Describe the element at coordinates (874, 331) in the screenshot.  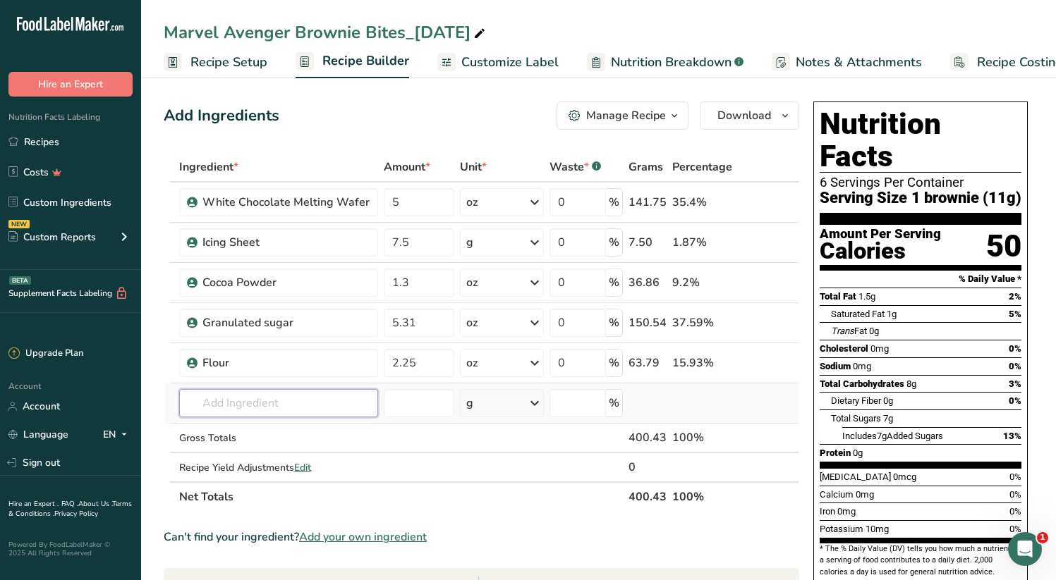
I see `span: 0g` at that location.